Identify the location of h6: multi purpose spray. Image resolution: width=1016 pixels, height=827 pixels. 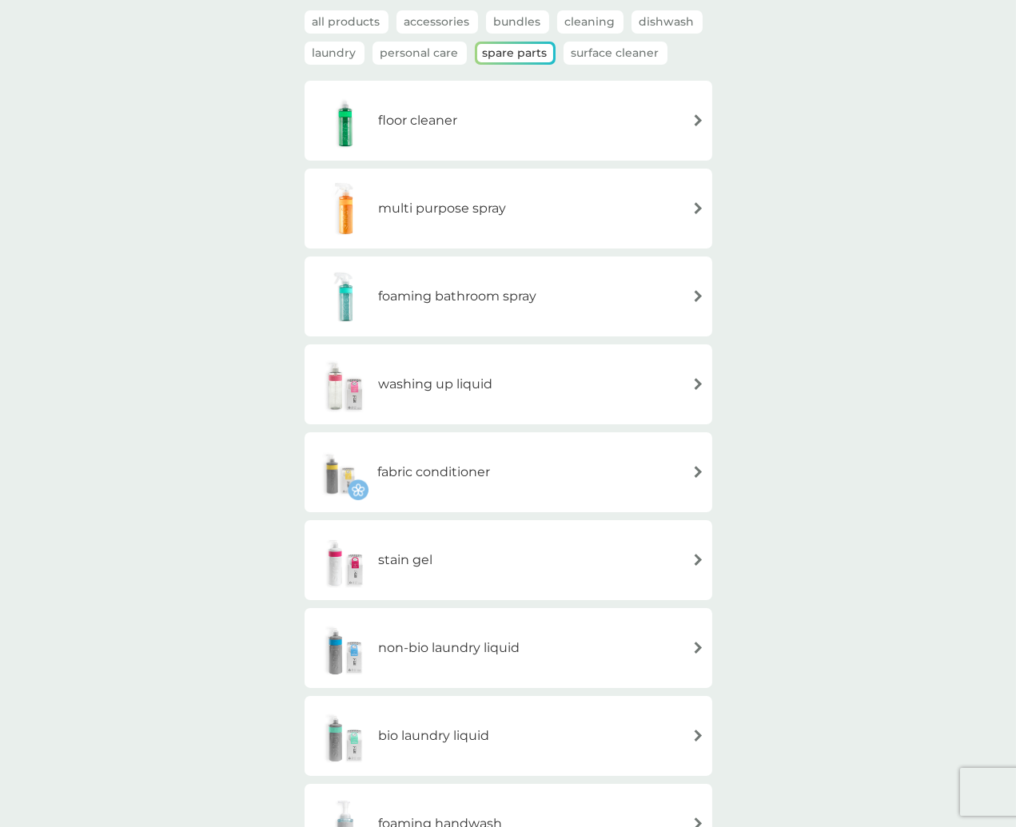
(442, 209).